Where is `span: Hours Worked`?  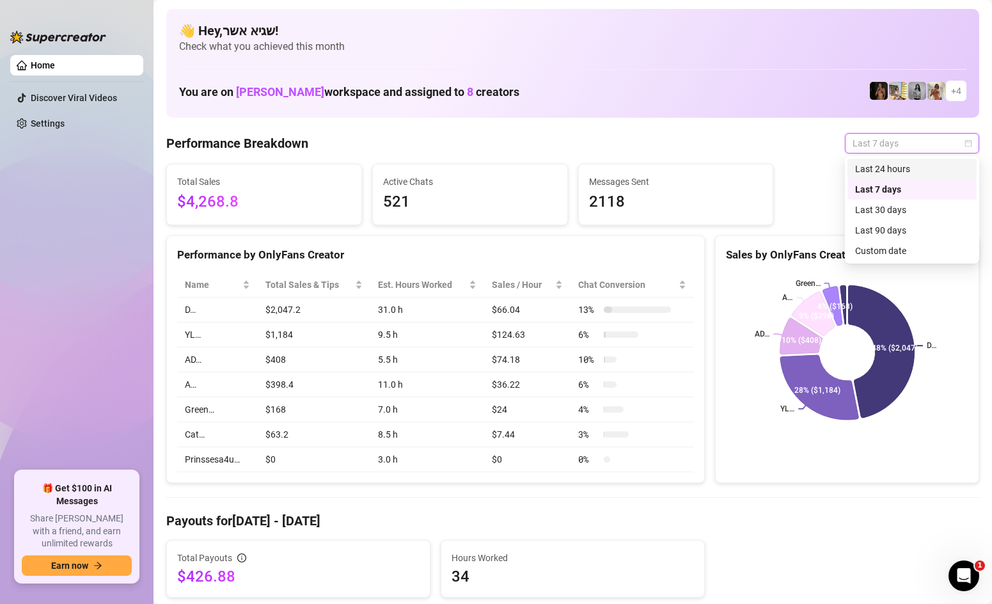
span: Hours Worked is located at coordinates (572, 558).